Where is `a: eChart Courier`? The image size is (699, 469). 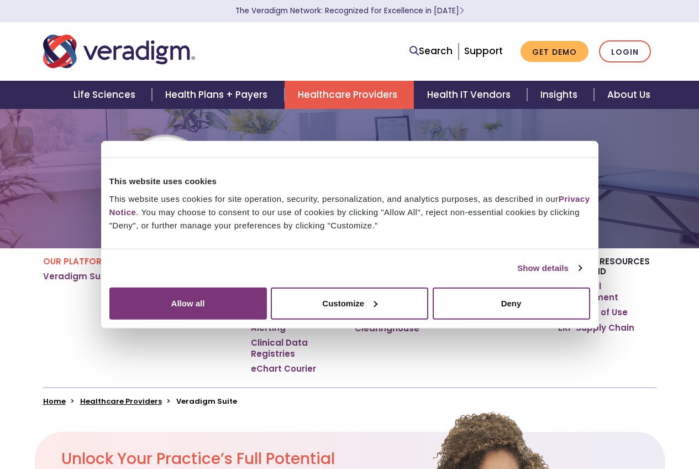 a: eChart Courier is located at coordinates (284, 369).